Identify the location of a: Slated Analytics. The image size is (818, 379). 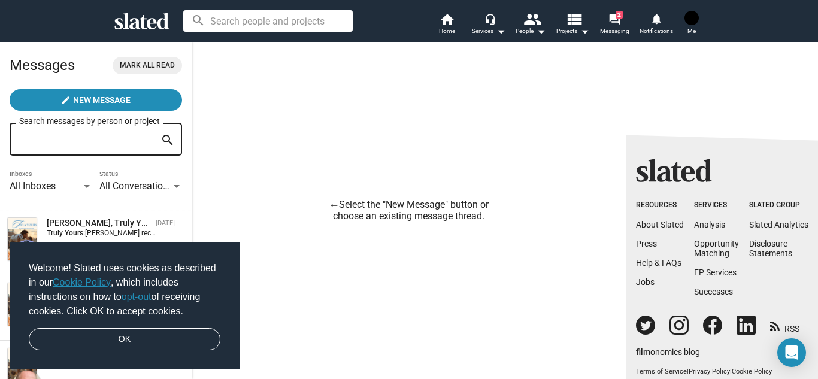
(779, 225).